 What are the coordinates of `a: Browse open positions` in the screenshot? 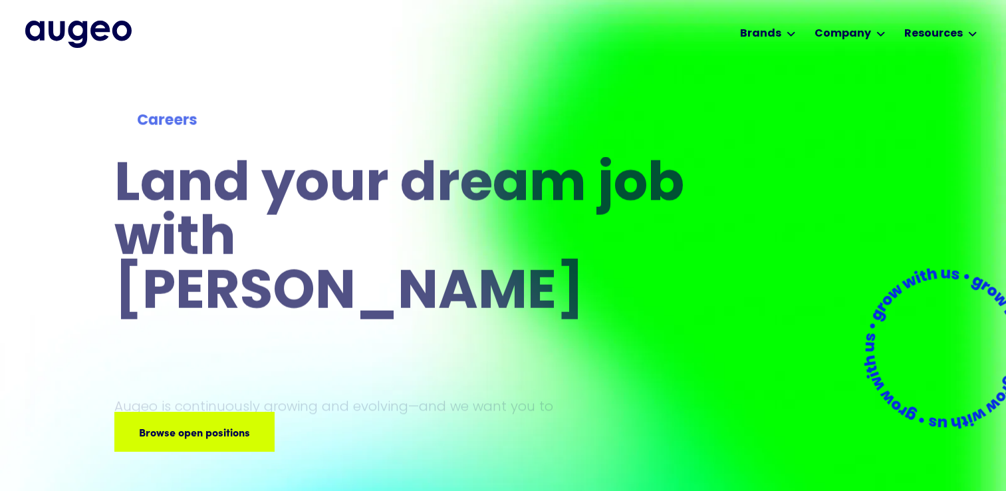 It's located at (194, 431).